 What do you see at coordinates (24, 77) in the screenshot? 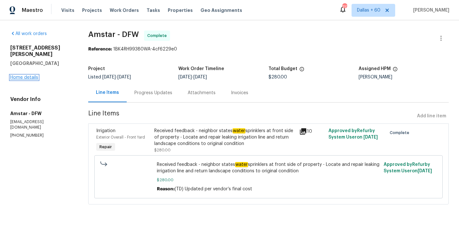
I see `a: Home details` at bounding box center [24, 77].